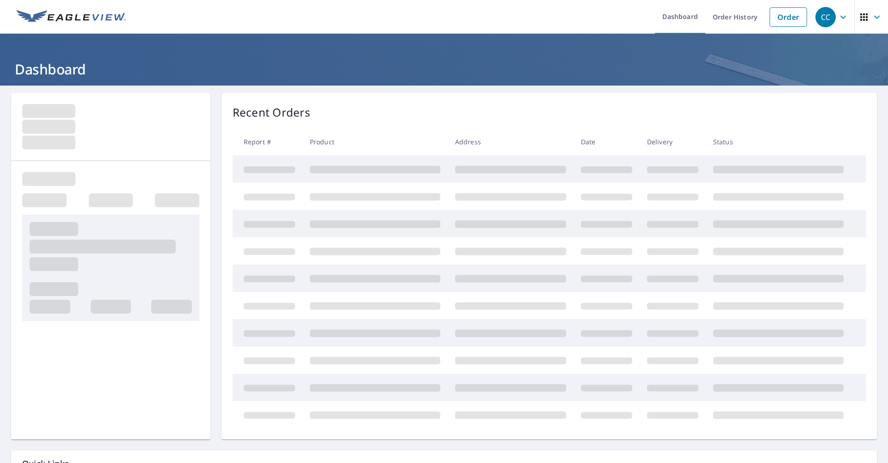  I want to click on th: Delivery, so click(673, 142).